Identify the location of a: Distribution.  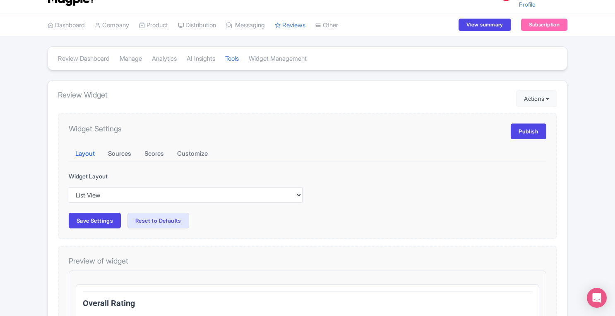
(197, 25).